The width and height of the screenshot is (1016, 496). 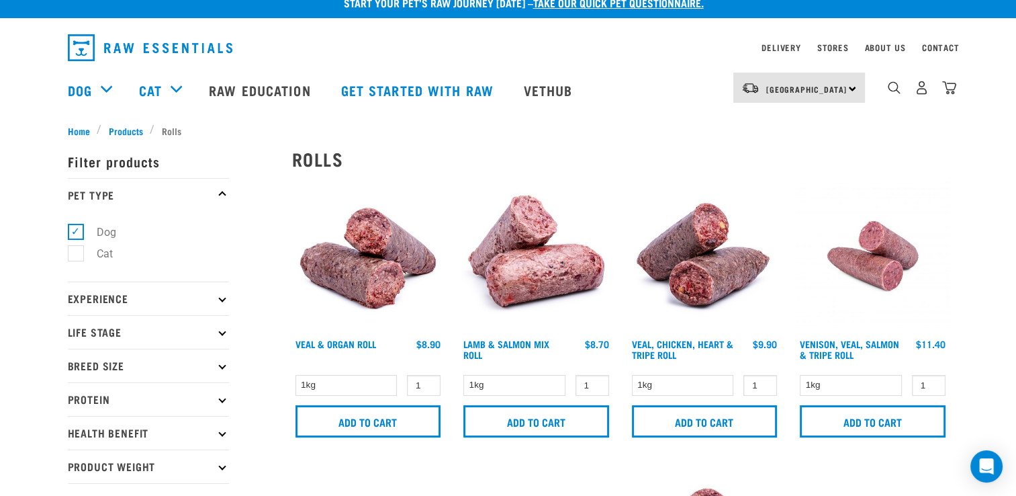 What do you see at coordinates (261, 90) in the screenshot?
I see `a: Raw Education` at bounding box center [261, 90].